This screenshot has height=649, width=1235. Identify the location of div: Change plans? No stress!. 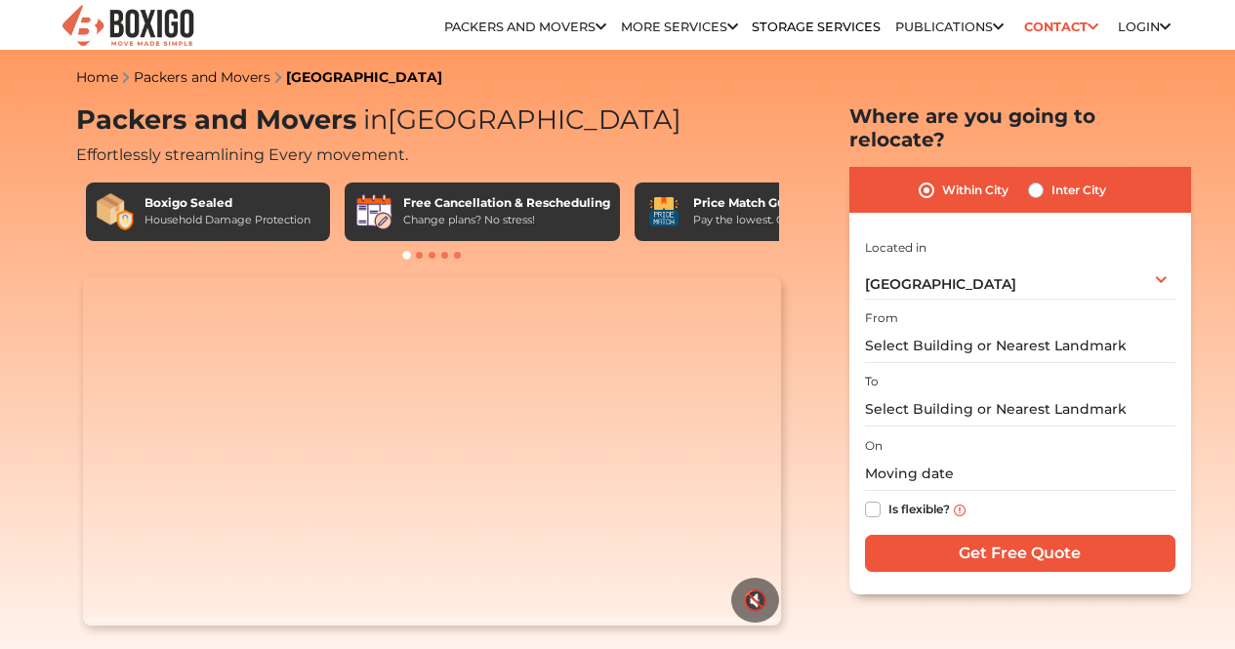
(507, 220).